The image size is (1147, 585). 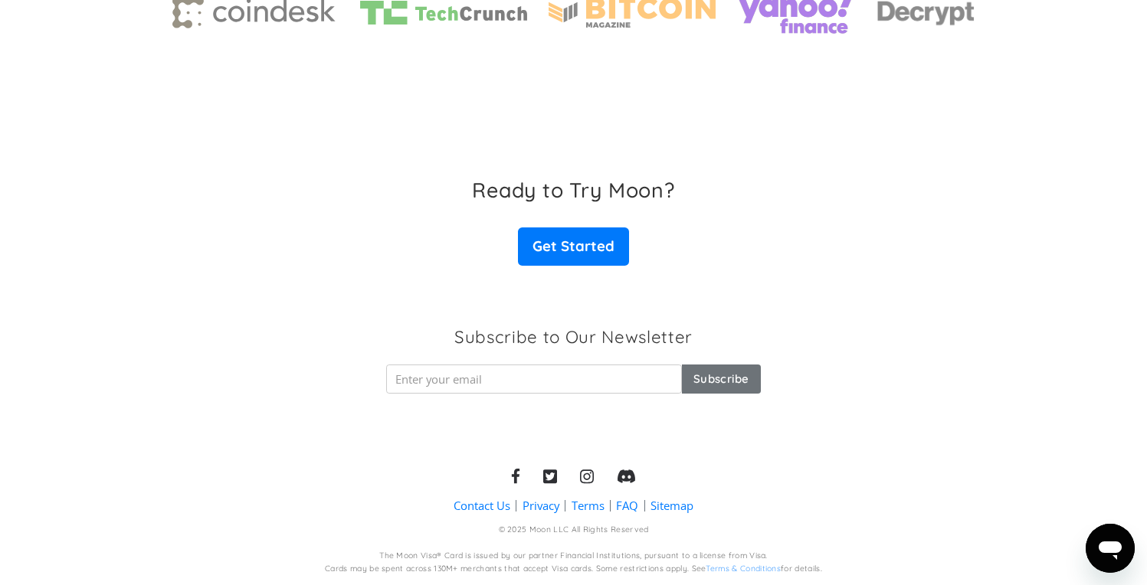 What do you see at coordinates (573, 190) in the screenshot?
I see `h3: Ready to Try Moon?` at bounding box center [573, 190].